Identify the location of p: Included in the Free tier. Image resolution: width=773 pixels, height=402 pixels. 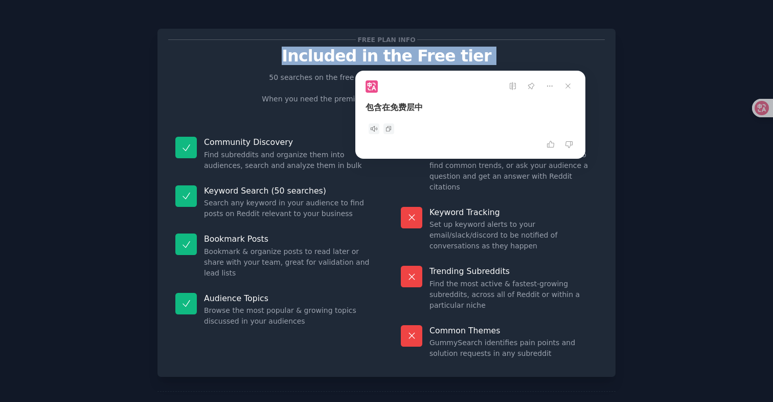
(387, 56).